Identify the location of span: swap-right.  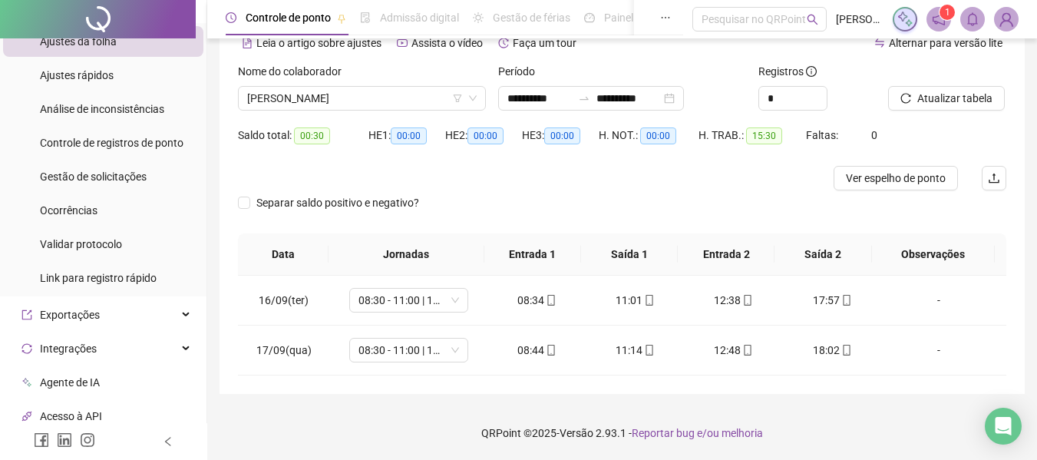
(584, 98).